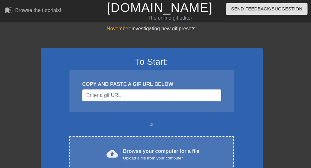 The width and height of the screenshot is (311, 168). Describe the element at coordinates (152, 29) in the screenshot. I see `div: Investigating new gif presets!` at that location.